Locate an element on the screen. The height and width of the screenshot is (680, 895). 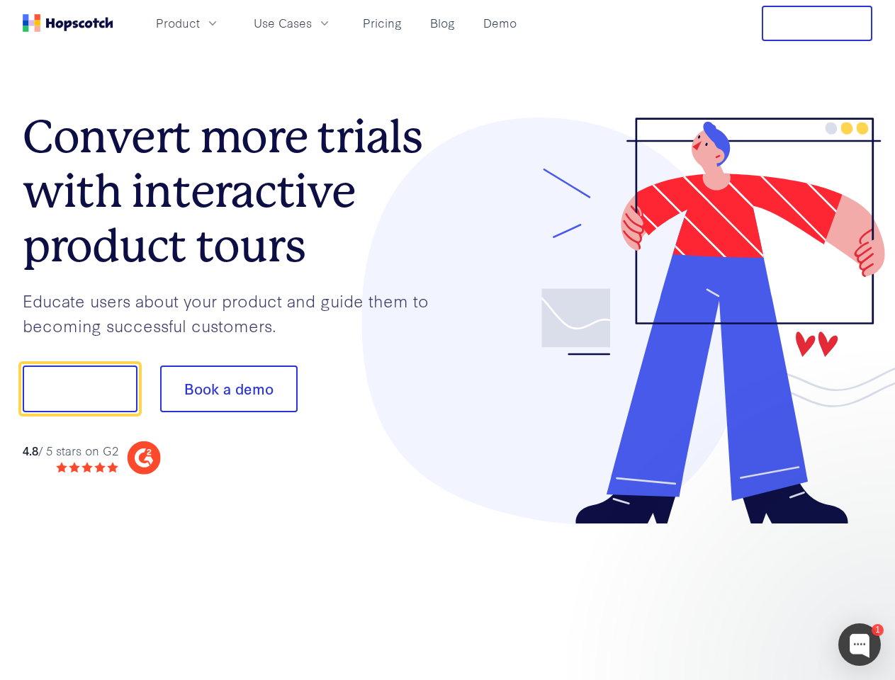
span: Product is located at coordinates (178, 23).